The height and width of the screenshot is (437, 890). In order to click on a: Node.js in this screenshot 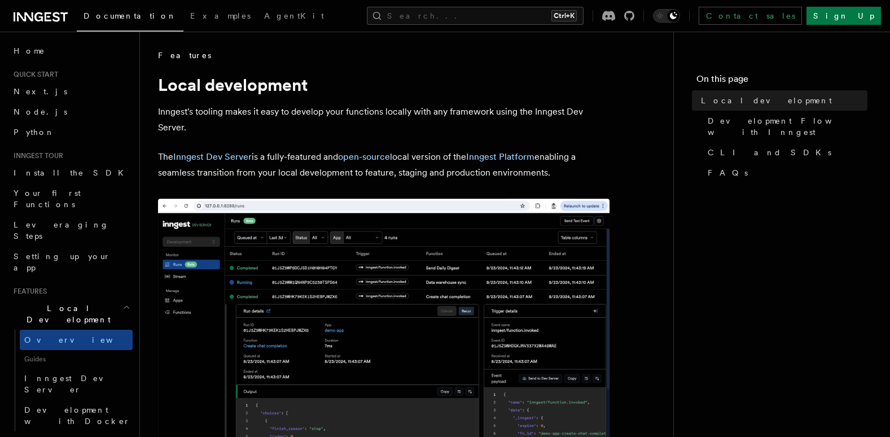, I will do `click(71, 112)`.